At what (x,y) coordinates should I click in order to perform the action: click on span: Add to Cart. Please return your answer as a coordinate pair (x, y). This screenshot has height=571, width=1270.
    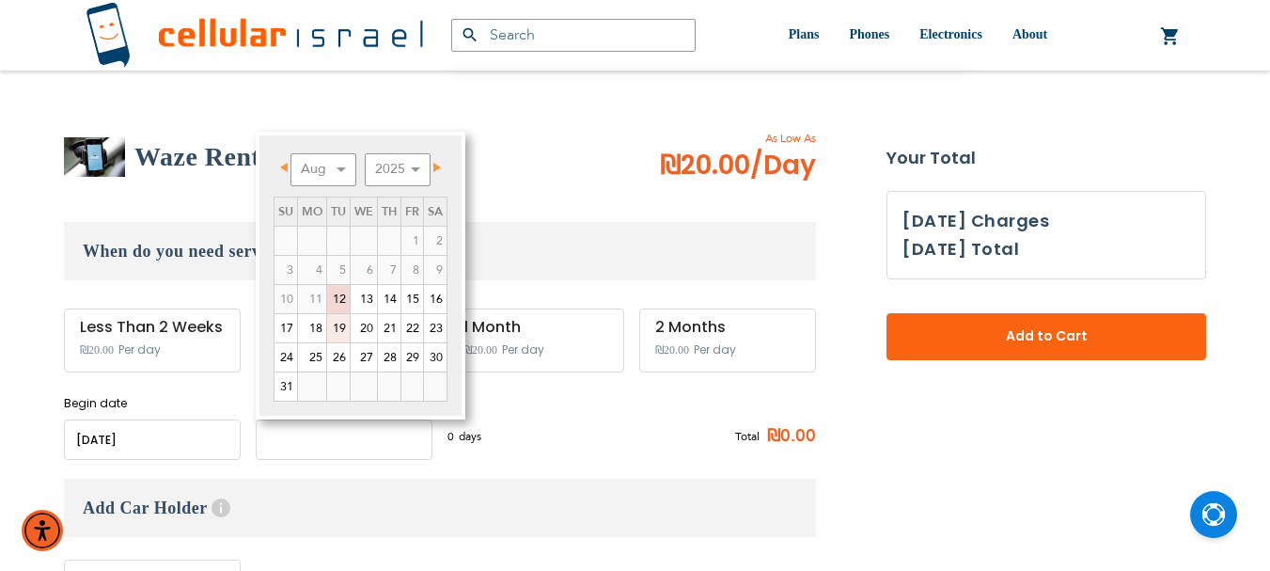
    Looking at the image, I should click on (1046, 336).